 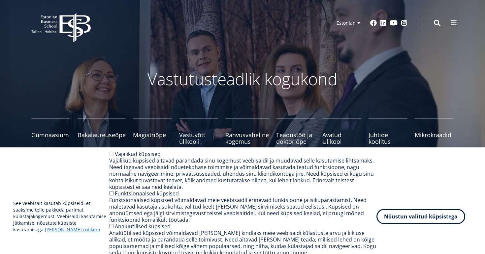 I want to click on a: Instagram, so click(x=404, y=23).